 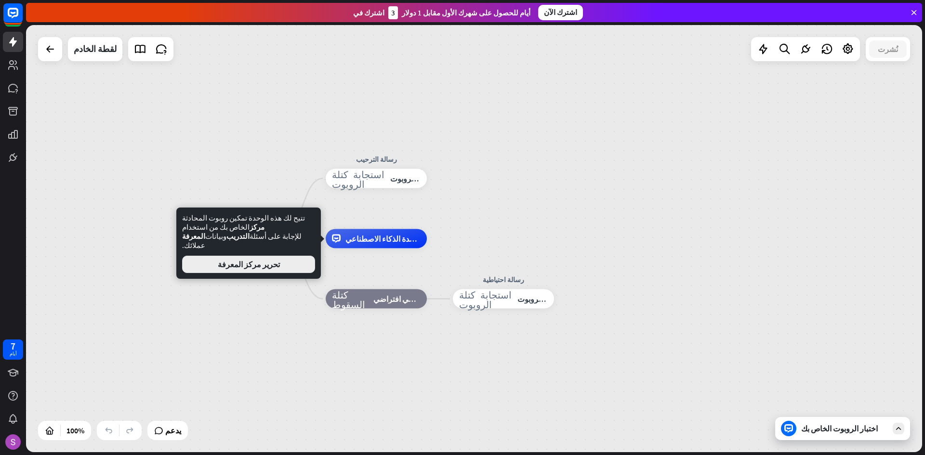 What do you see at coordinates (386, 239) in the screenshot?
I see `font: مساعدة الذكاء الاصطناعي` at bounding box center [386, 239].